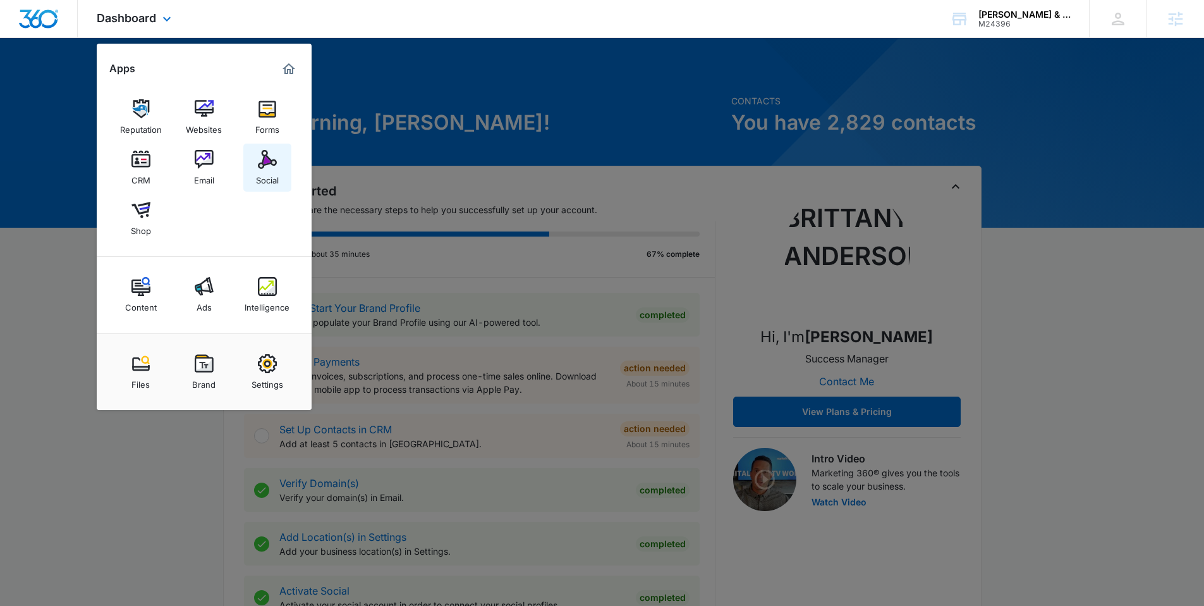 The image size is (1204, 606). Describe the element at coordinates (267, 372) in the screenshot. I see `a: Settings` at that location.